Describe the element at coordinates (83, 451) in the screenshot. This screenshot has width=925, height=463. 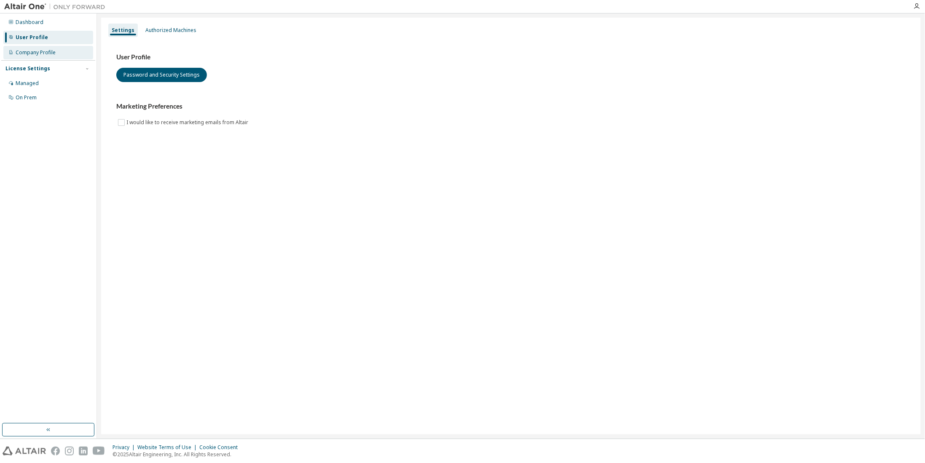
I see `img: linkedin.svg` at that location.